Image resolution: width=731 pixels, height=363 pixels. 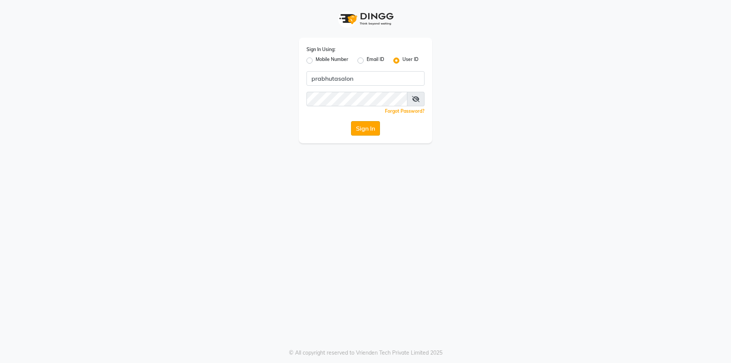 What do you see at coordinates (366, 19) in the screenshot?
I see `img: logo1.svg` at bounding box center [366, 19].